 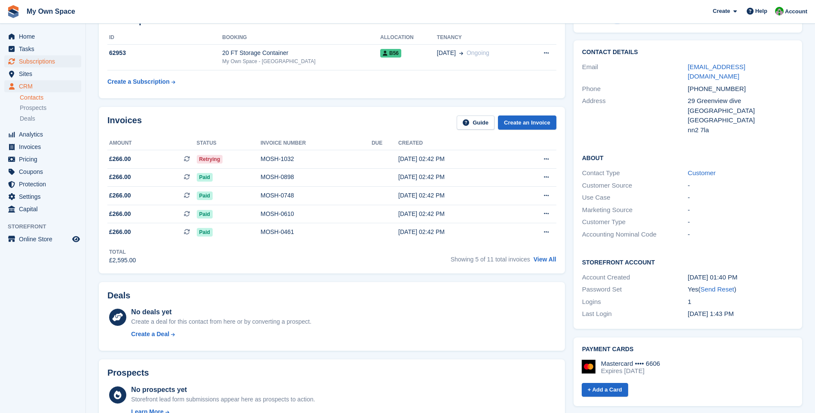 What do you see at coordinates (229, 144) in the screenshot?
I see `th: Status` at bounding box center [229, 144].